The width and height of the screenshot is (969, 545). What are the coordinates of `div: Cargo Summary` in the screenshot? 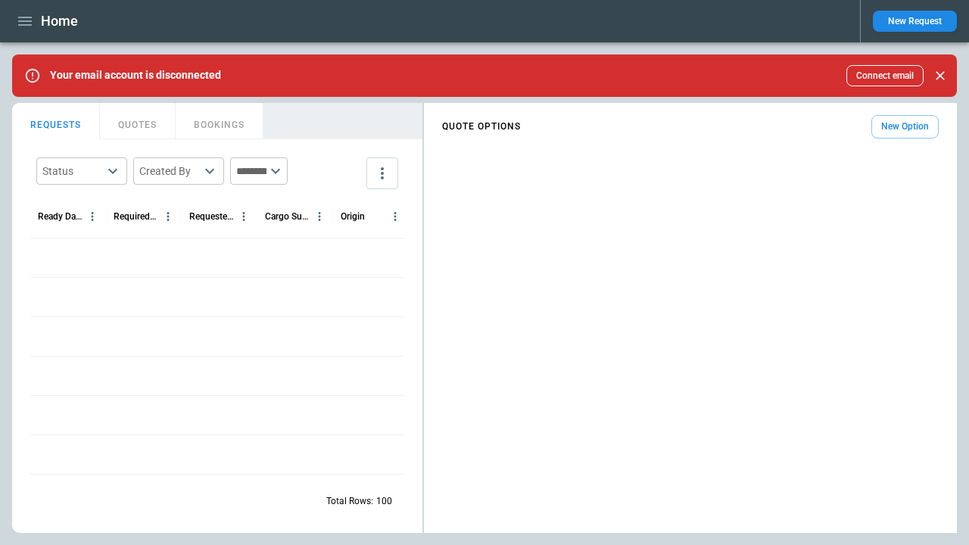 It's located at (287, 216).